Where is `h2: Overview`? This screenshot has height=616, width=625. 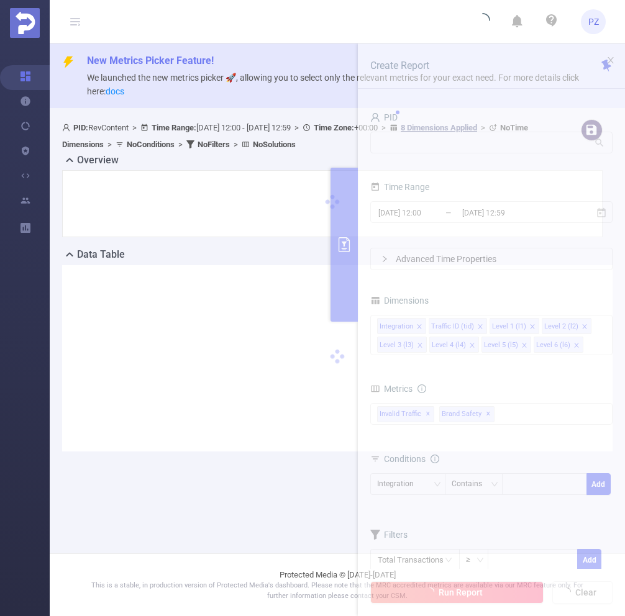
h2: Overview is located at coordinates (98, 160).